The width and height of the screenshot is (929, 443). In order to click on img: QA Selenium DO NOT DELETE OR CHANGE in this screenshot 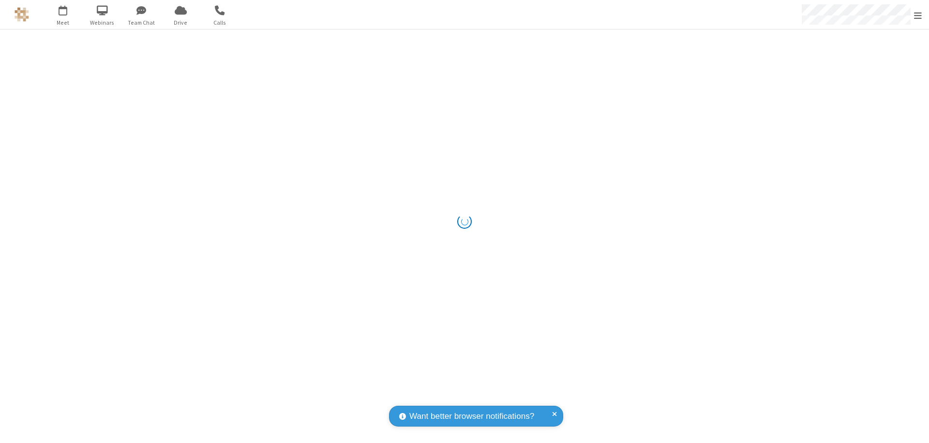, I will do `click(22, 15)`.